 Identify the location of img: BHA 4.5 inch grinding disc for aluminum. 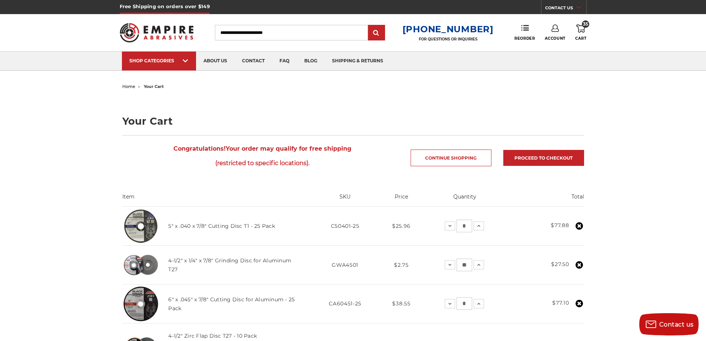
(141, 265).